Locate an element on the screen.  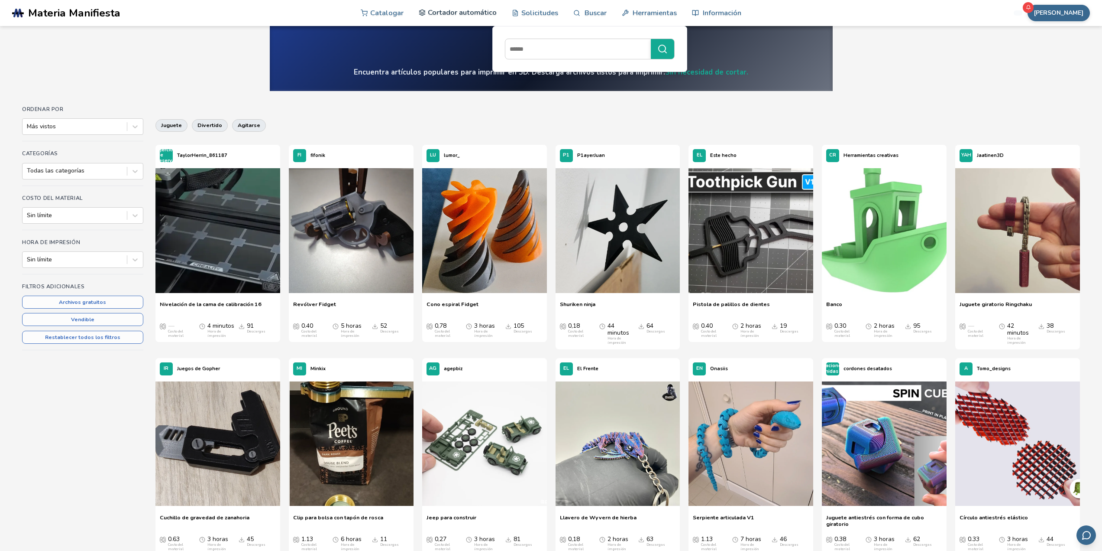
font: Información is located at coordinates (722, 13).